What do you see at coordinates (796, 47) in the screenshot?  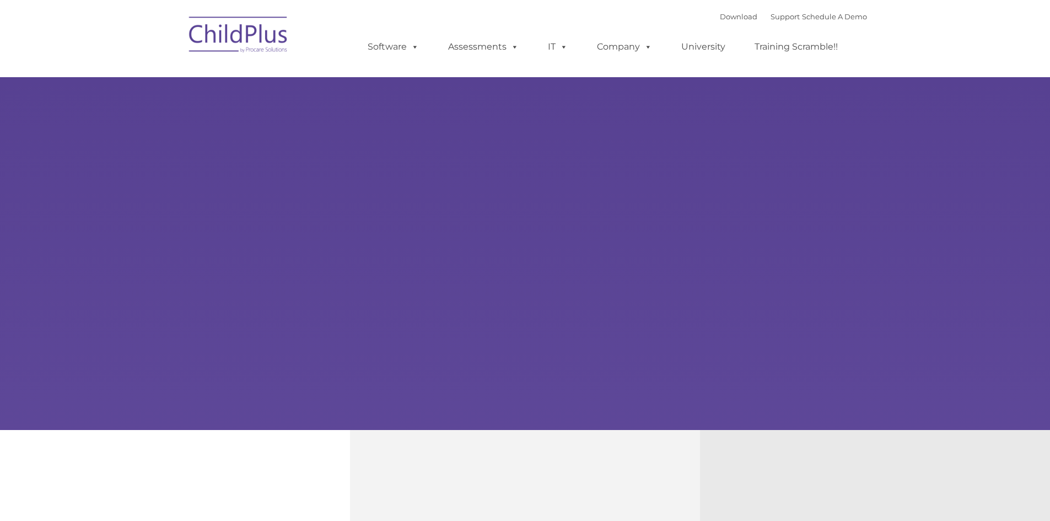 I see `a: Training Scramble!!` at bounding box center [796, 47].